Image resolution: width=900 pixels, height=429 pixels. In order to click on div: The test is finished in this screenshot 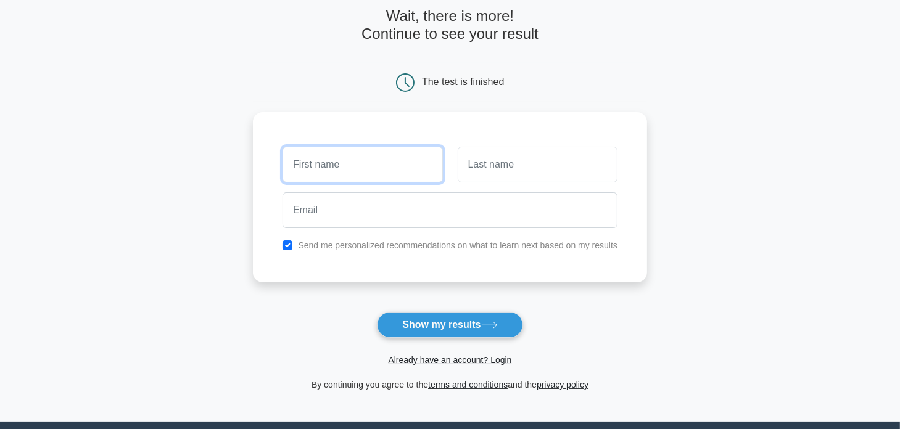, I will do `click(463, 81)`.